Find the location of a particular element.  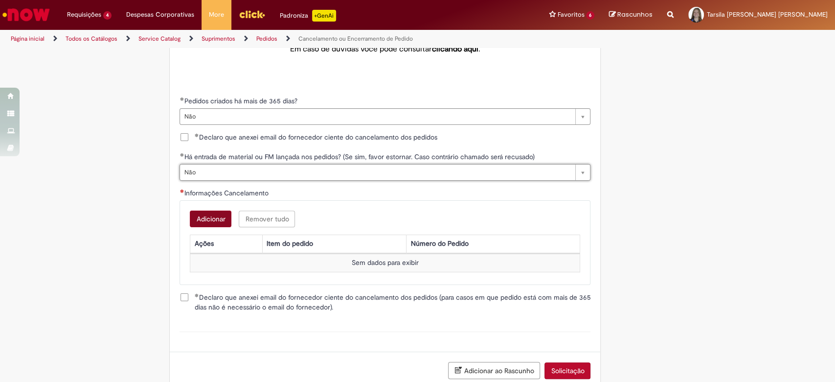

span: Declaro que anexei email do fornecedor ciente do cancelamento dos pedidos is located at coordinates (316, 137).